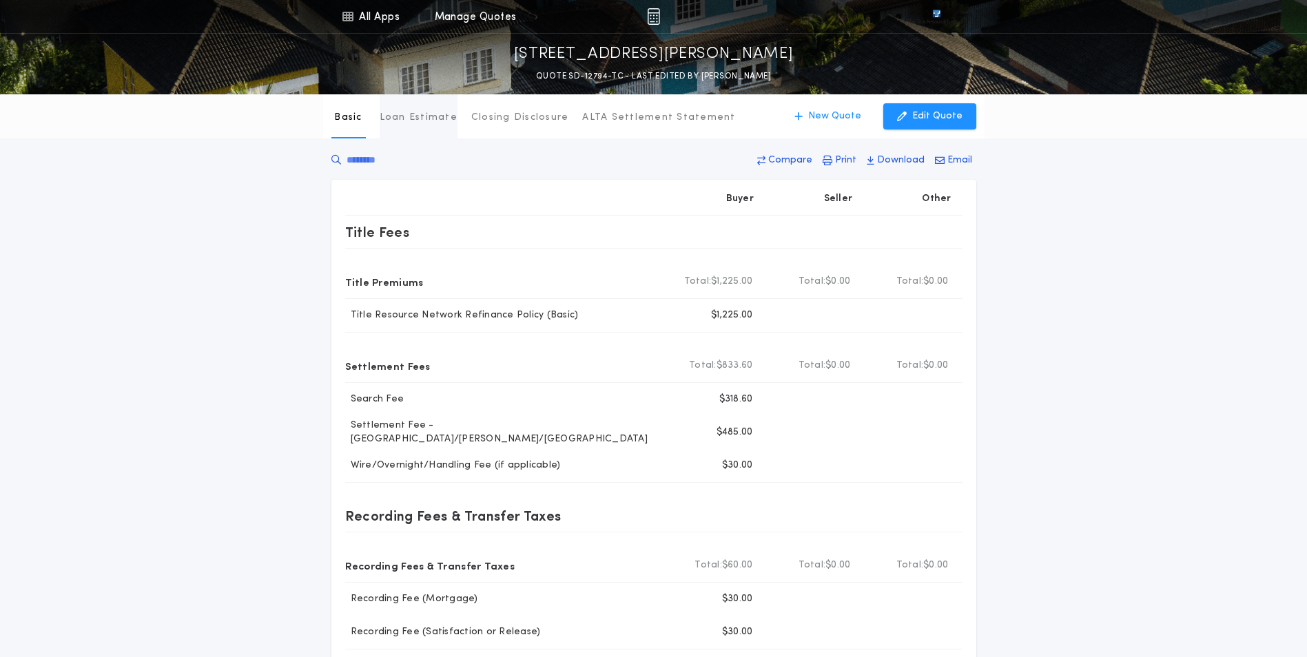 The image size is (1307, 657). Describe the element at coordinates (443, 632) in the screenshot. I see `p: Recording Fee (Satisfaction or Release)` at that location.